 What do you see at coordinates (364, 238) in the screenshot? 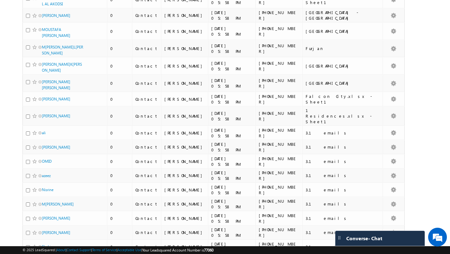
I see `span: Converse - Chat` at bounding box center [364, 238].